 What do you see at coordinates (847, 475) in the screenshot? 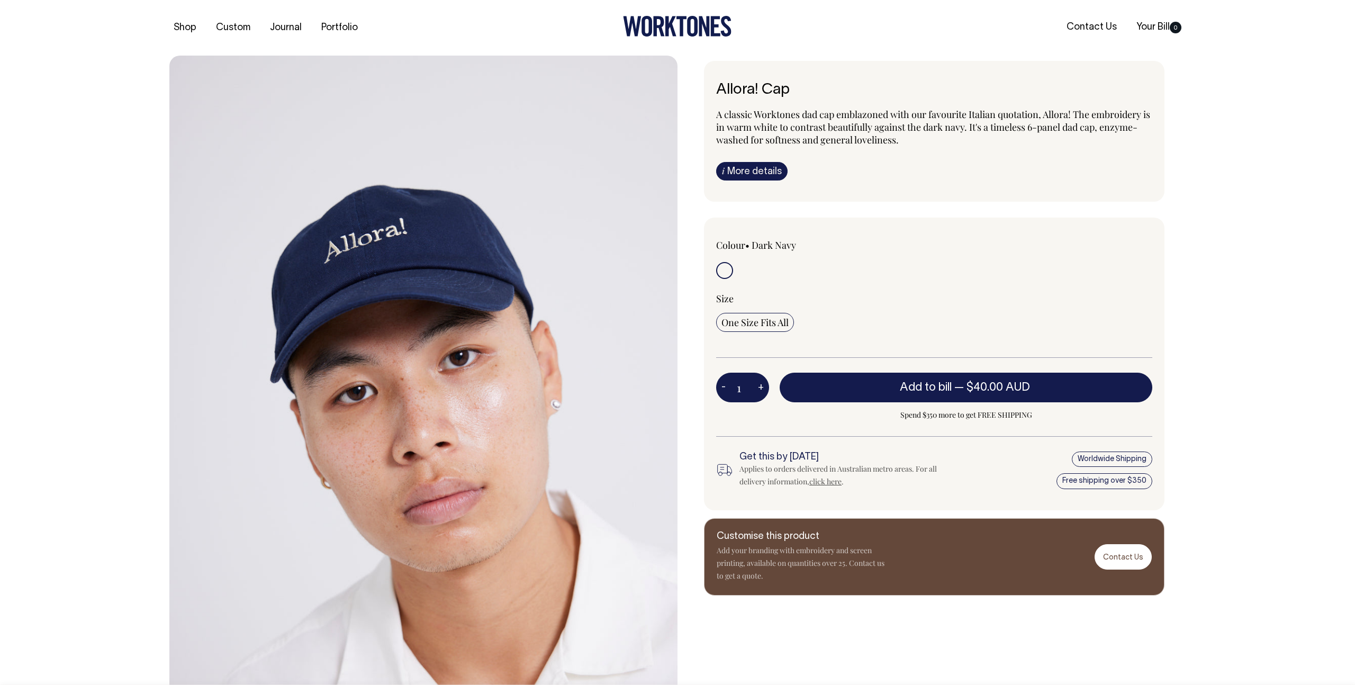
I see `div: Applies to orders delivered in Australian metro areas. For all delivery information, .` at bounding box center [847, 475].